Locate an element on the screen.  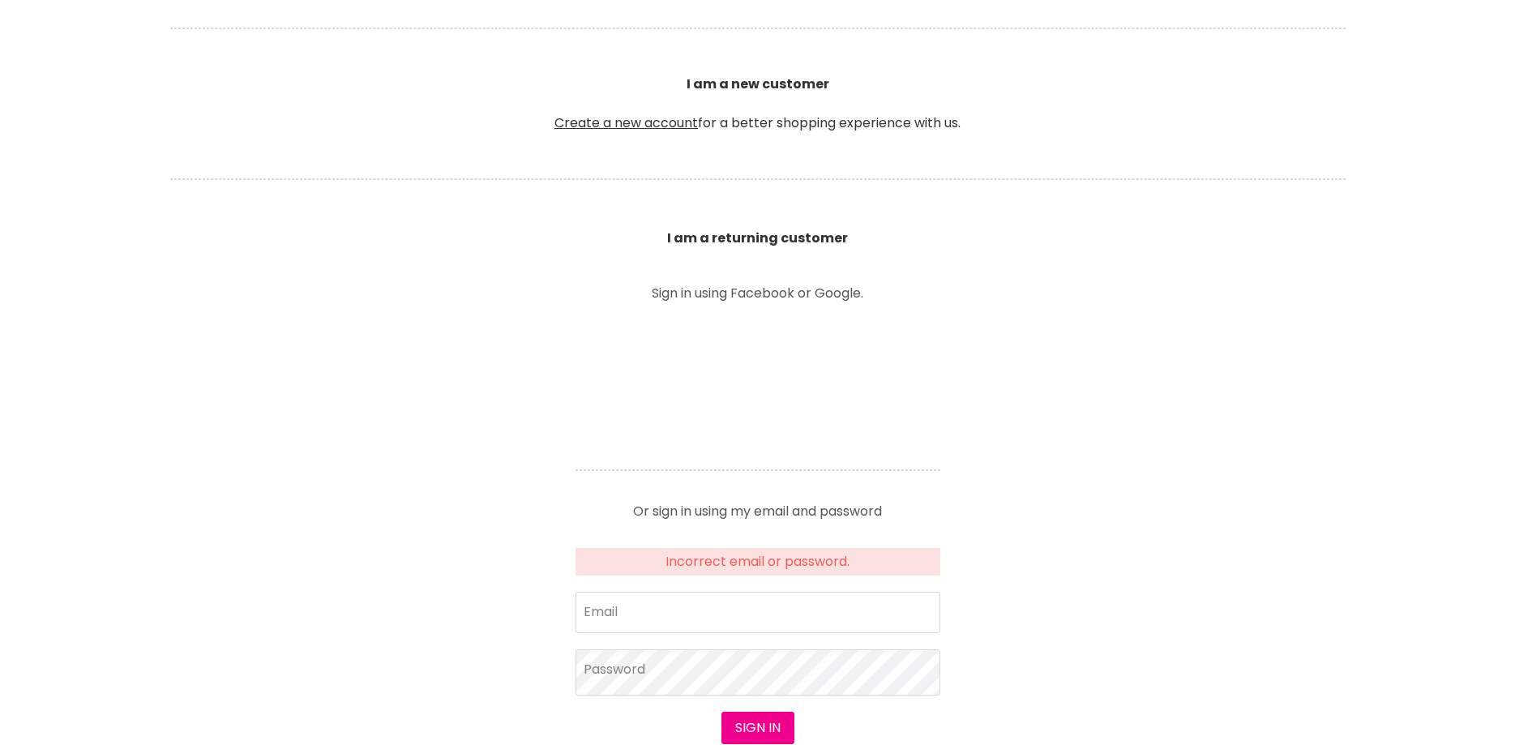
p: Or sign in using my email and password is located at coordinates (758, 505).